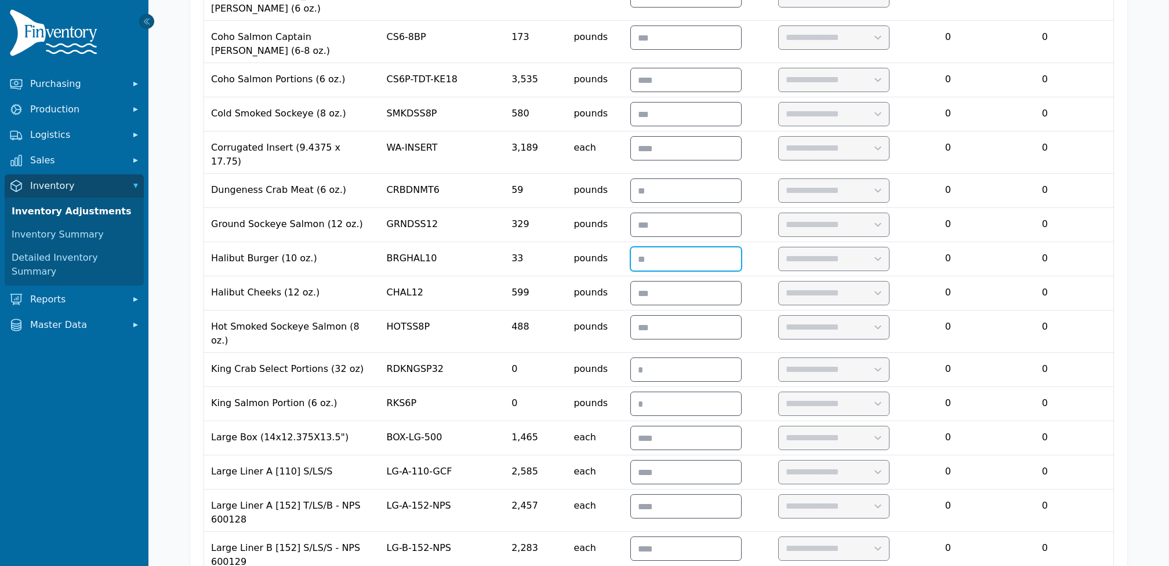 This screenshot has height=566, width=1169. I want to click on button: Production, so click(74, 110).